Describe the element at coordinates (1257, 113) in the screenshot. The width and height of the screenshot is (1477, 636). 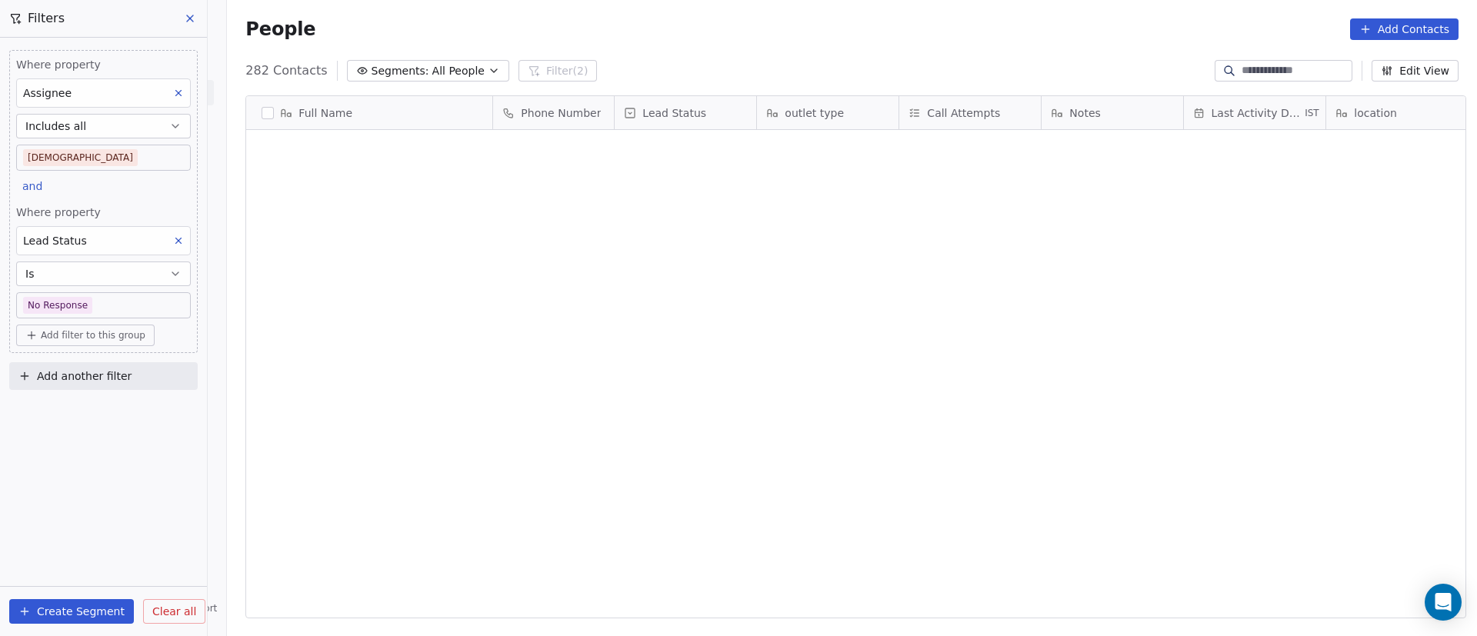
I see `span: Last Activity Date` at that location.